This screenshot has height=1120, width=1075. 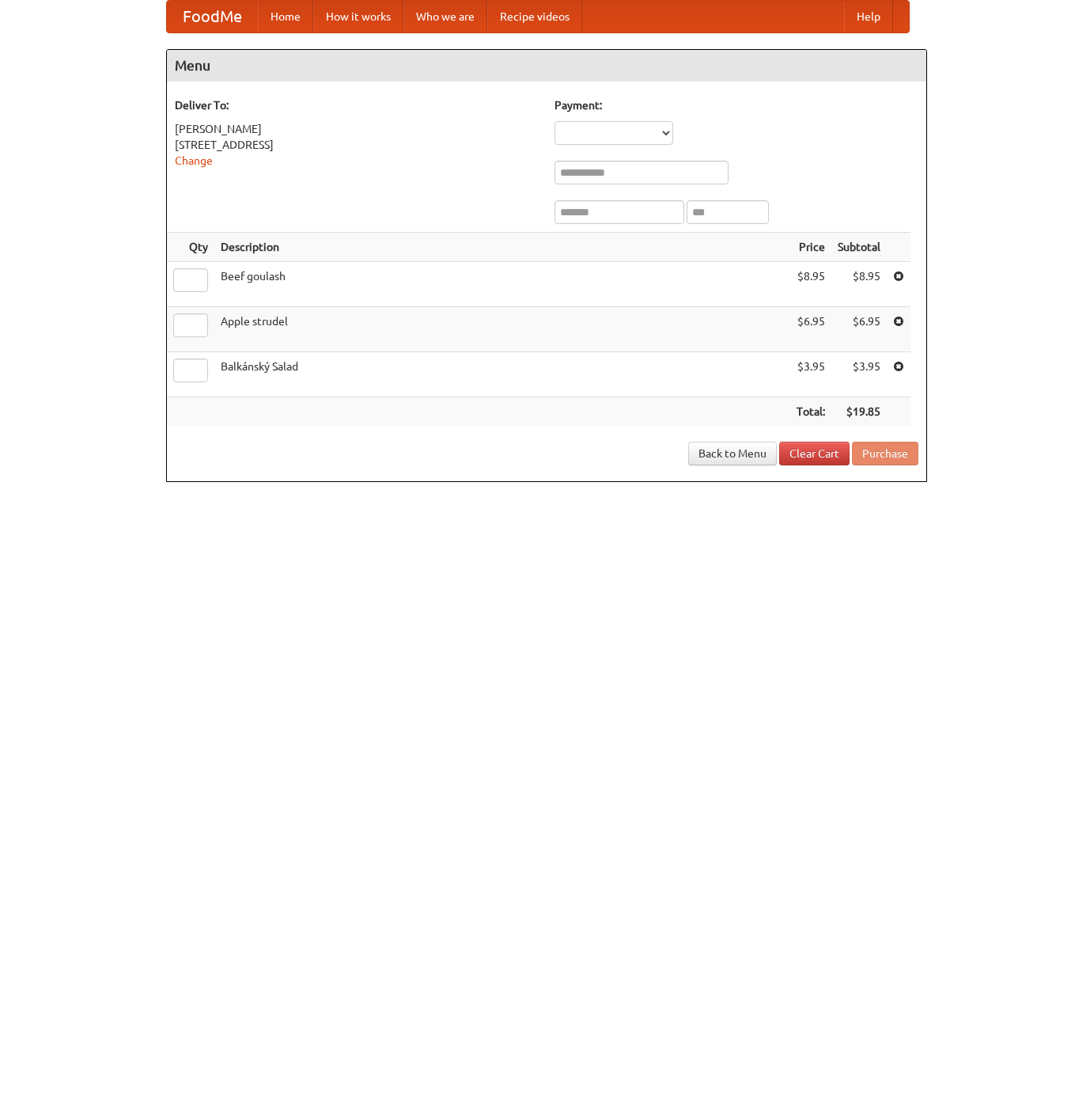 What do you see at coordinates (358, 16) in the screenshot?
I see `a: How it works` at bounding box center [358, 16].